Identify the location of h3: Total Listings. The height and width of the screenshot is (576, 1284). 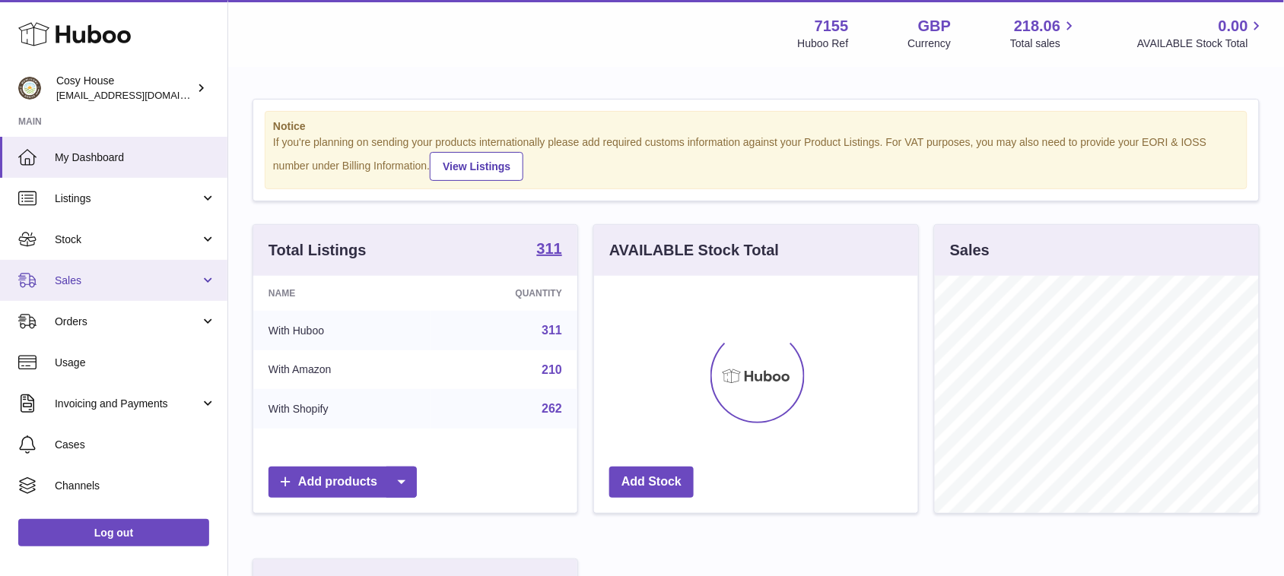
(317, 250).